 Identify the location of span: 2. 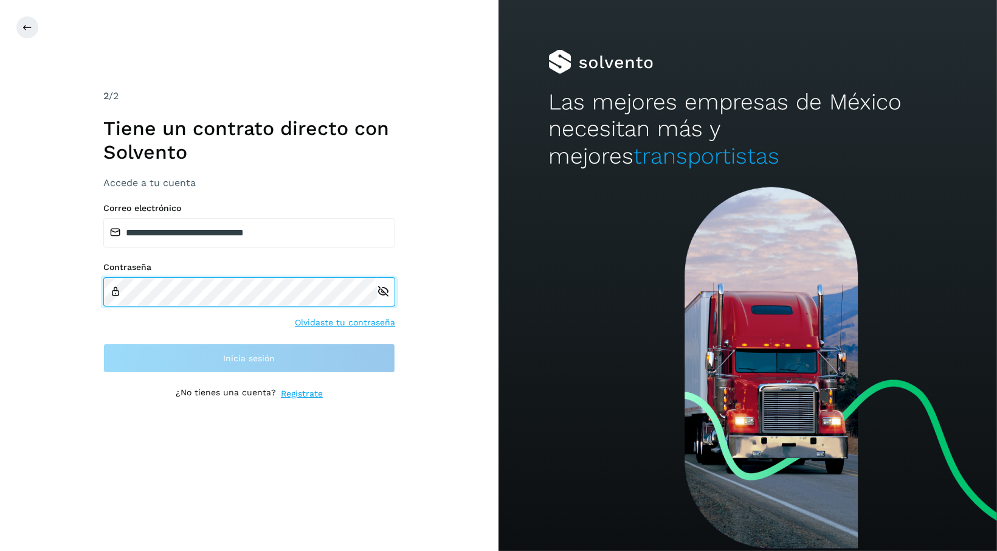
(106, 95).